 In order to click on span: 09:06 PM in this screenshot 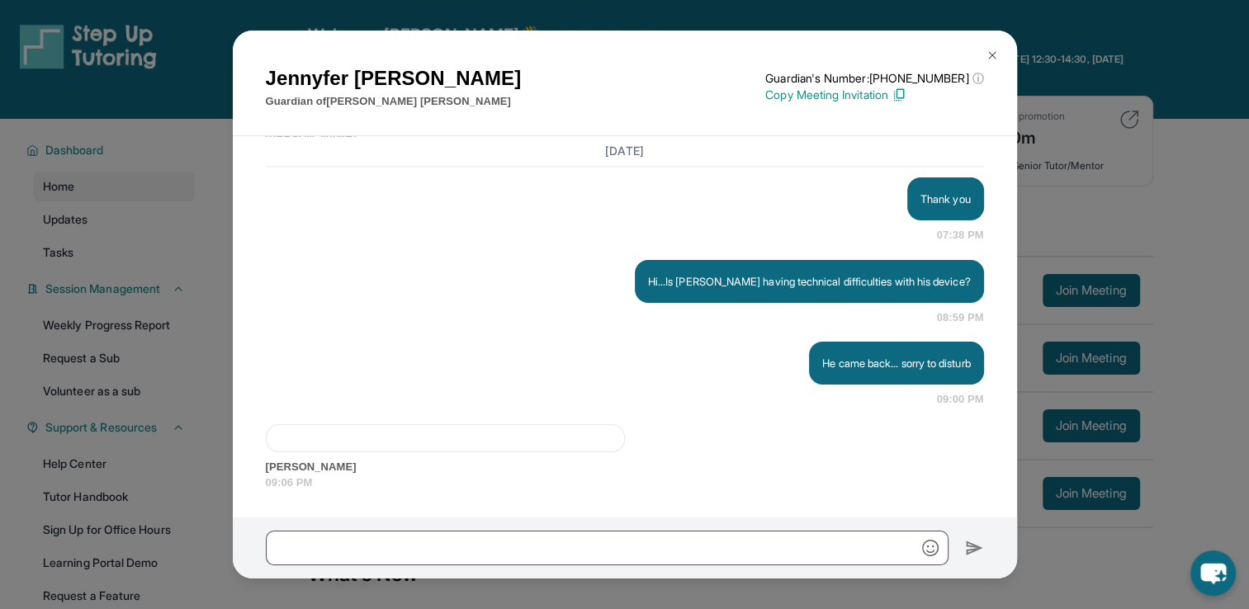, I will do `click(625, 483)`.